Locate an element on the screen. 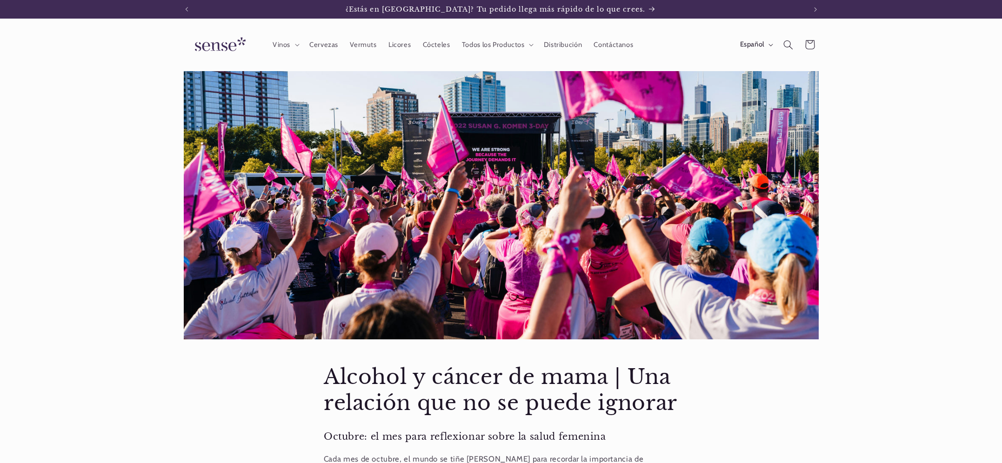 This screenshot has width=1002, height=463. a: Licores is located at coordinates (400, 45).